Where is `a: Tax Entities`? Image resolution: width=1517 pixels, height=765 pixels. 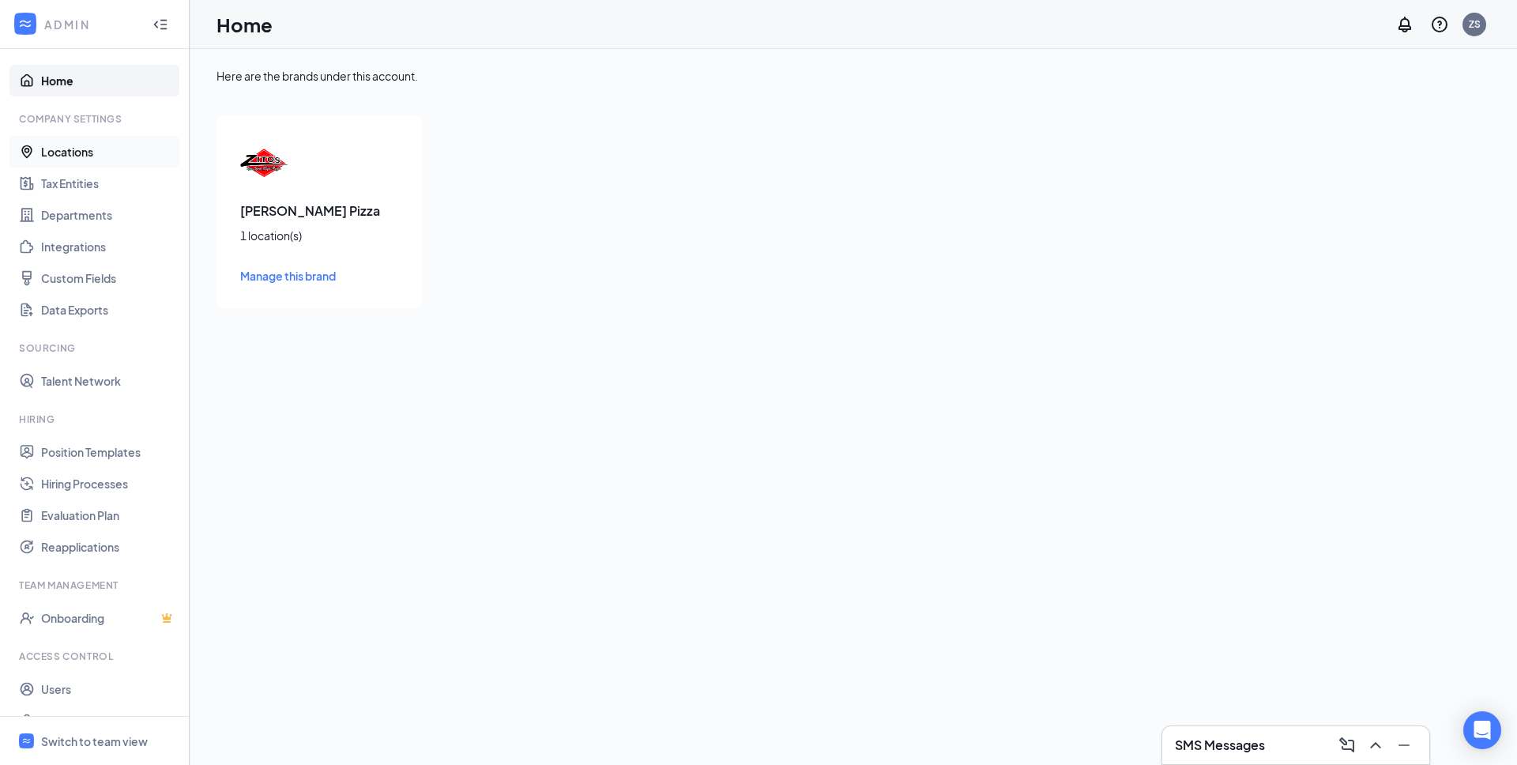
a: Tax Entities is located at coordinates (108, 183).